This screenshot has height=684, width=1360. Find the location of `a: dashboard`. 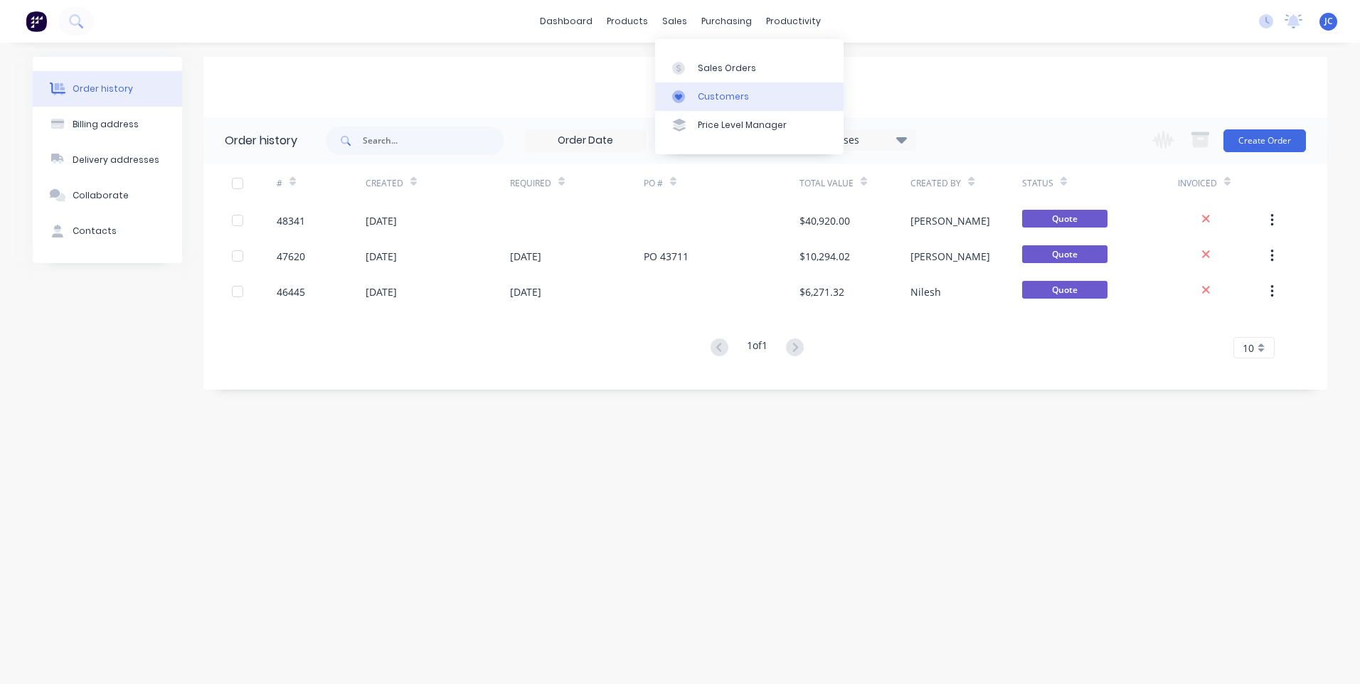

a: dashboard is located at coordinates (566, 21).